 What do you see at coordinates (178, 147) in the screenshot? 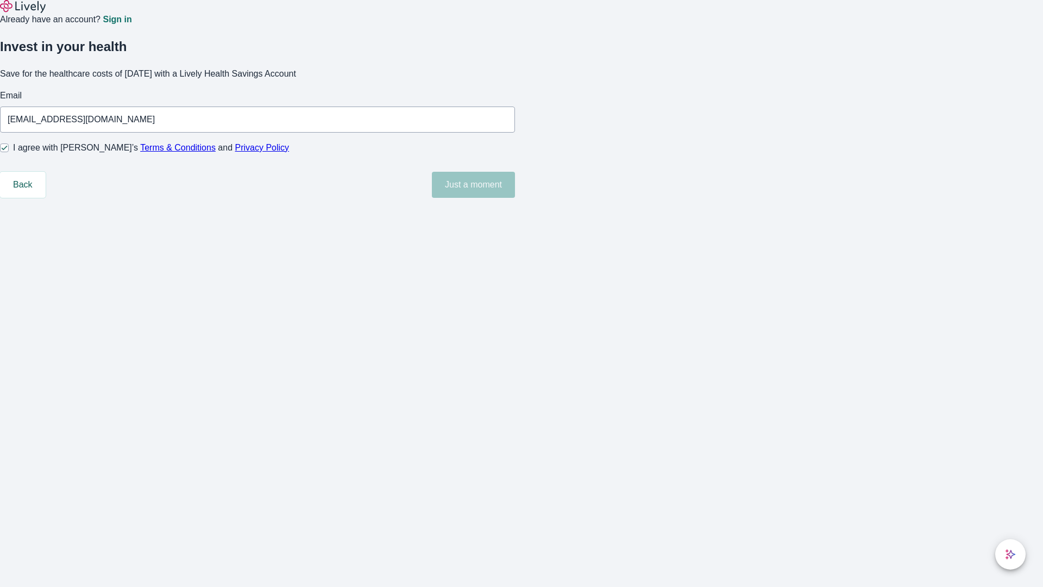
I see `a: Terms & Conditions` at bounding box center [178, 147].